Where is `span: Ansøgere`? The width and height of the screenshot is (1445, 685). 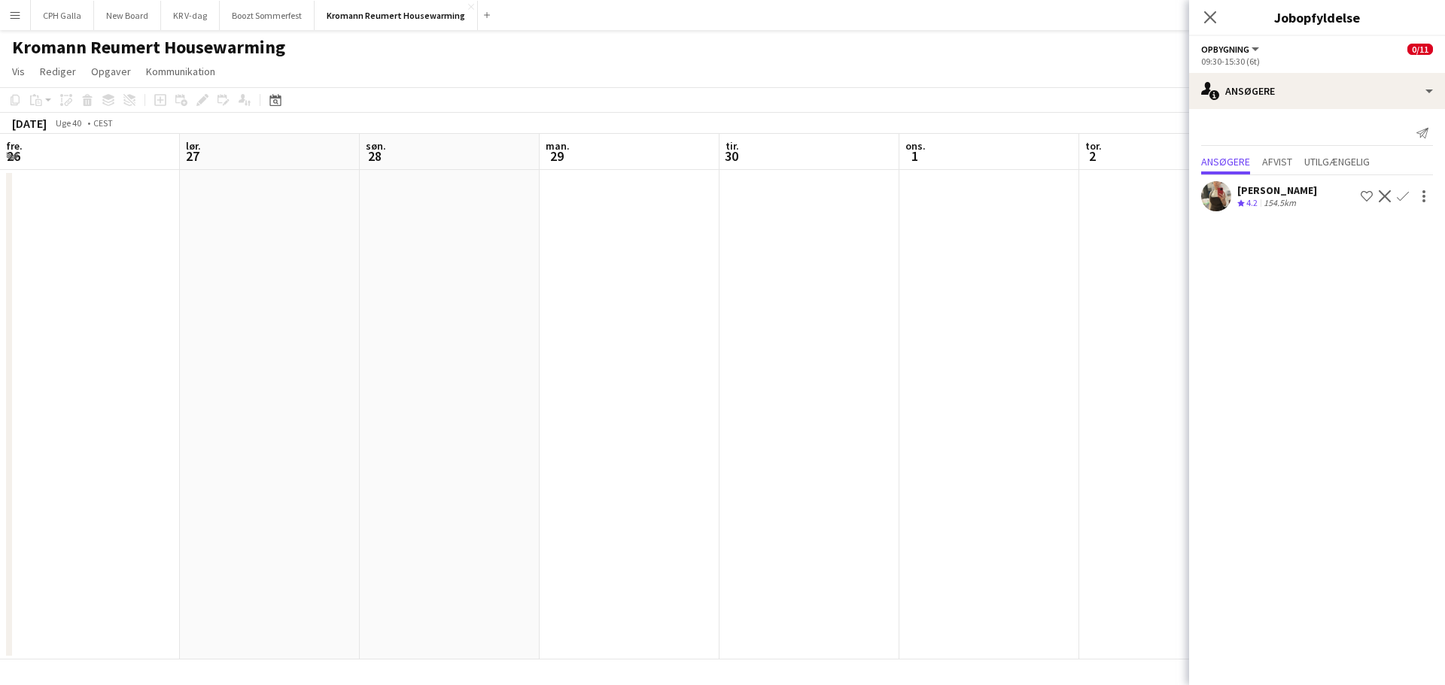 span: Ansøgere is located at coordinates (1225, 162).